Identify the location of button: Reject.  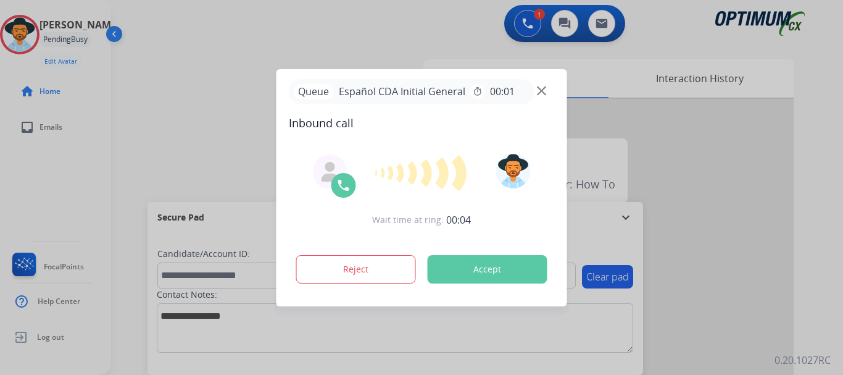
(356, 269).